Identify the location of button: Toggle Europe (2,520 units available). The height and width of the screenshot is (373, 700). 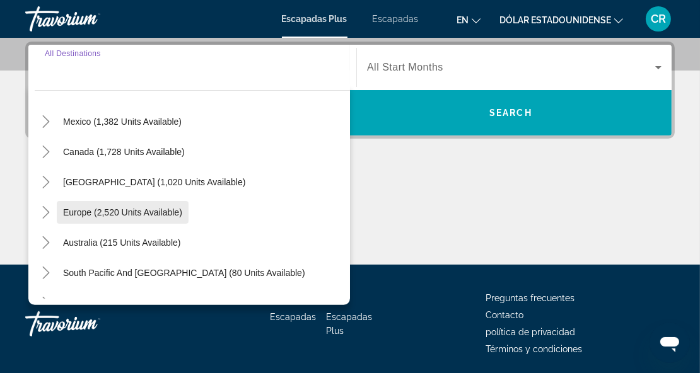
(45, 213).